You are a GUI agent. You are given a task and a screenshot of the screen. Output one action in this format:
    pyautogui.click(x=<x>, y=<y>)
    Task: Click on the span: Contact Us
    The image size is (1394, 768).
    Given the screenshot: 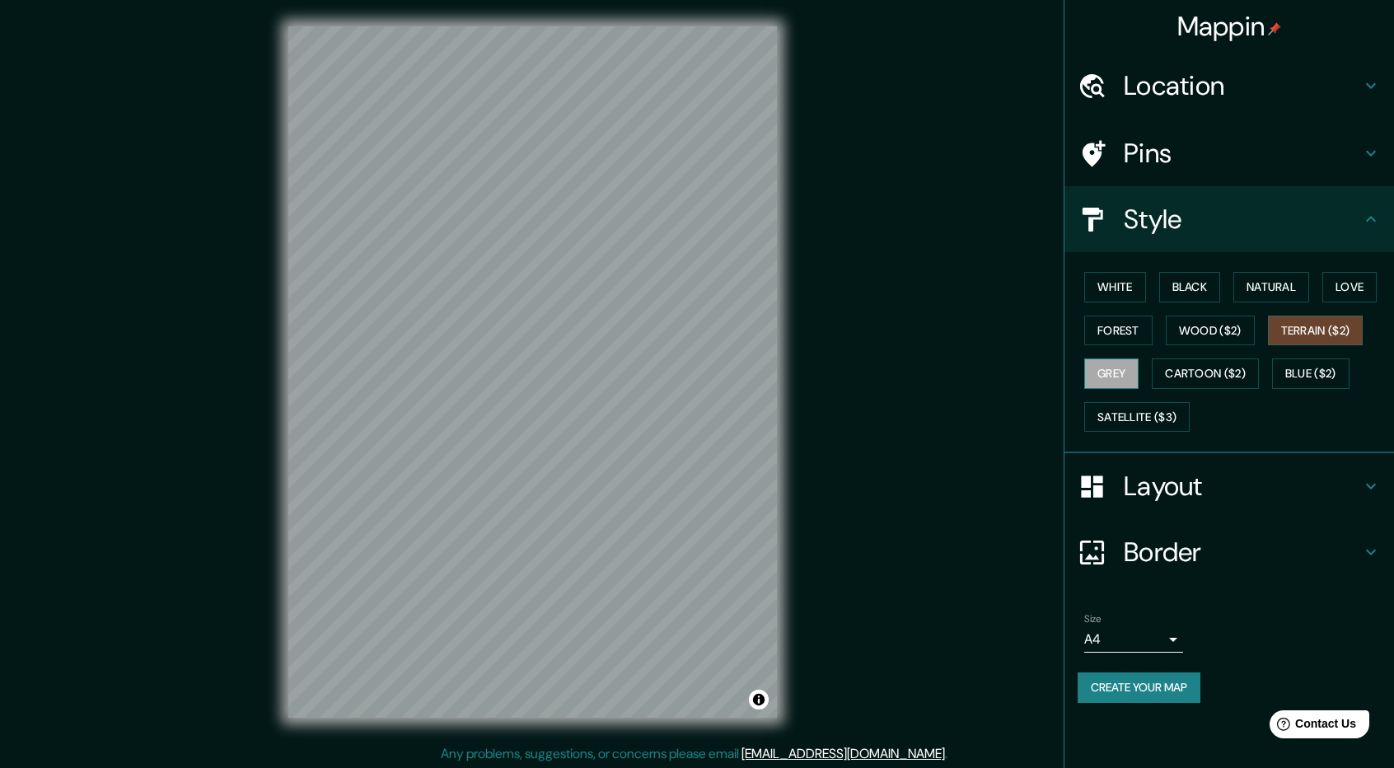 What is the action you would take?
    pyautogui.click(x=78, y=20)
    